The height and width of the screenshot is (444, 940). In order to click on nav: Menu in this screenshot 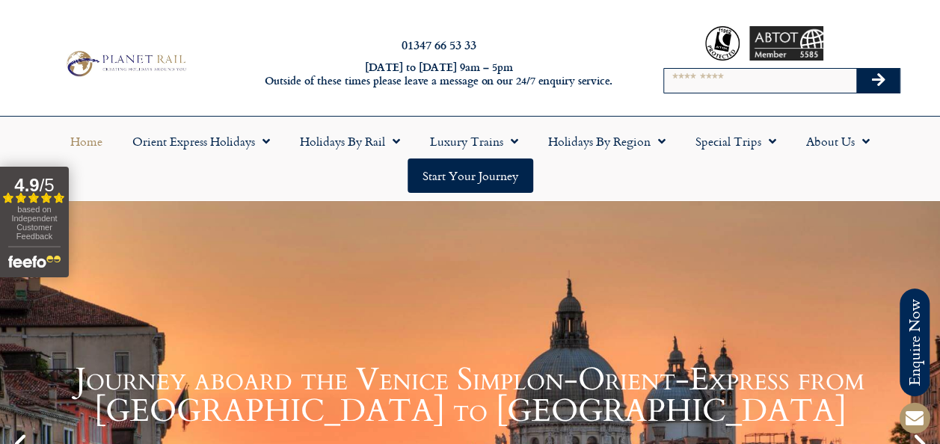, I will do `click(470, 158)`.